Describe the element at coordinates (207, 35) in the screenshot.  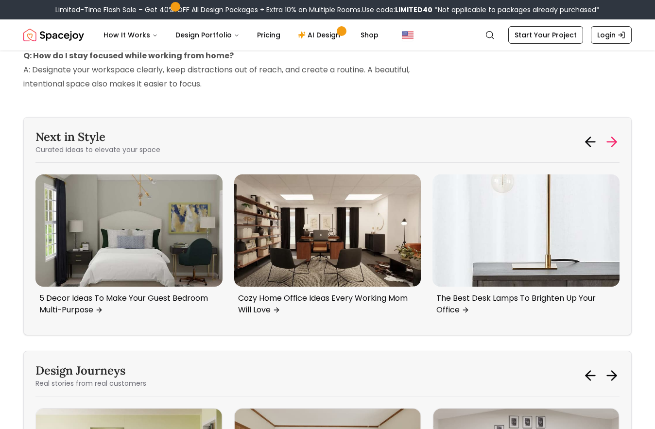
I see `button: Design Portfolio` at that location.